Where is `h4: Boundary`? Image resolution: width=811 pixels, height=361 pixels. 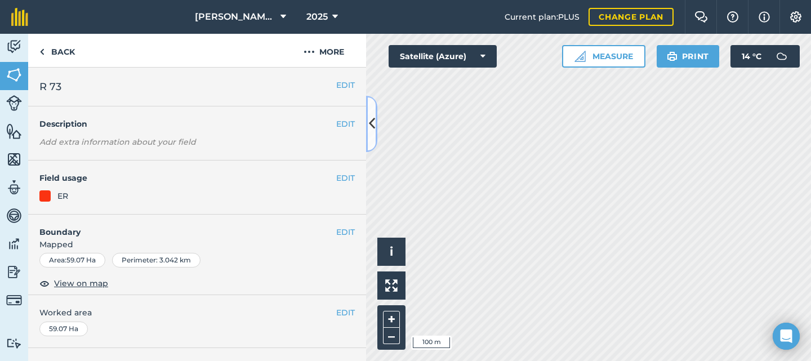 h4: Boundary is located at coordinates (182, 226).